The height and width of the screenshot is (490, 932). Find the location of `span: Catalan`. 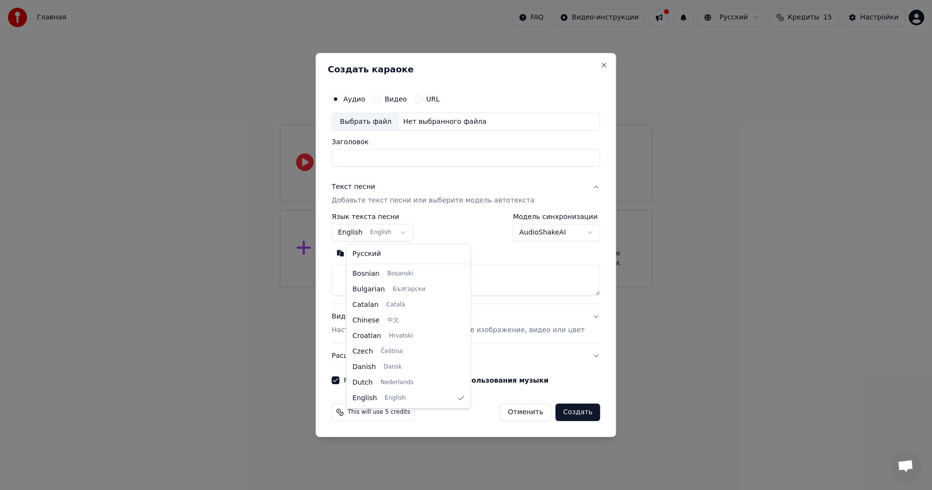

span: Catalan is located at coordinates (365, 305).